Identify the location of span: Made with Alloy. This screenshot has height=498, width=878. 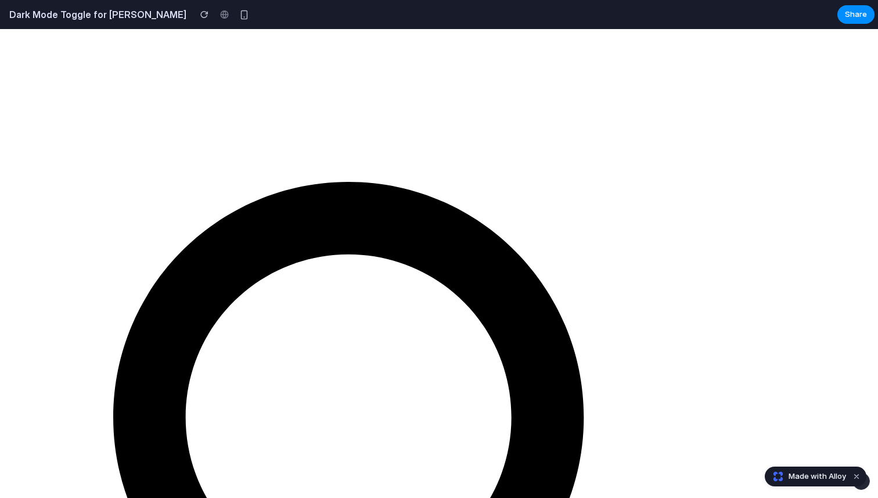
(817, 476).